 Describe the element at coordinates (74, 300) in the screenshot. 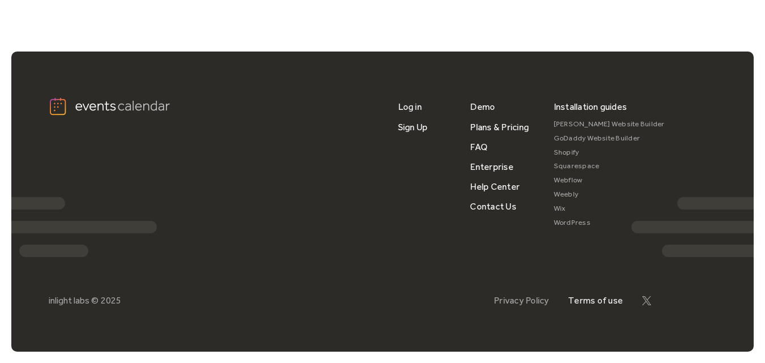

I see `div: inlight labs ©` at that location.